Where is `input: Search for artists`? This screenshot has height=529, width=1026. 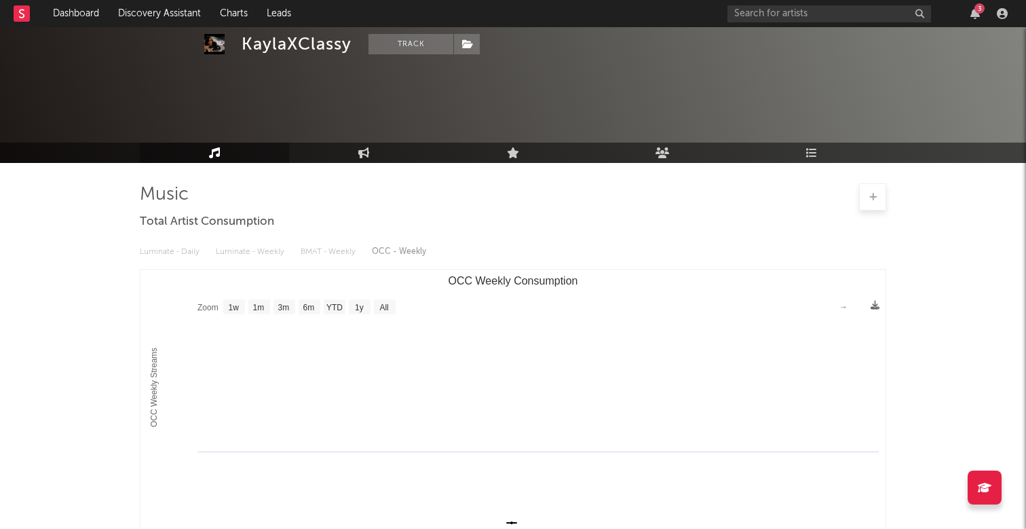
input: Search for artists is located at coordinates (829, 14).